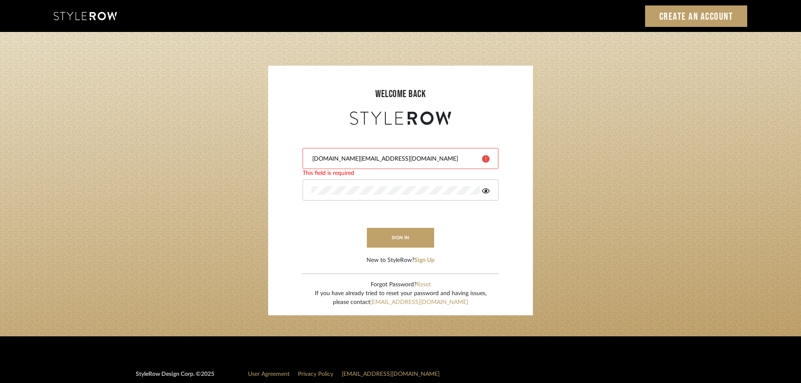  Describe the element at coordinates (400, 284) in the screenshot. I see `div: Forgot Password?` at that location.